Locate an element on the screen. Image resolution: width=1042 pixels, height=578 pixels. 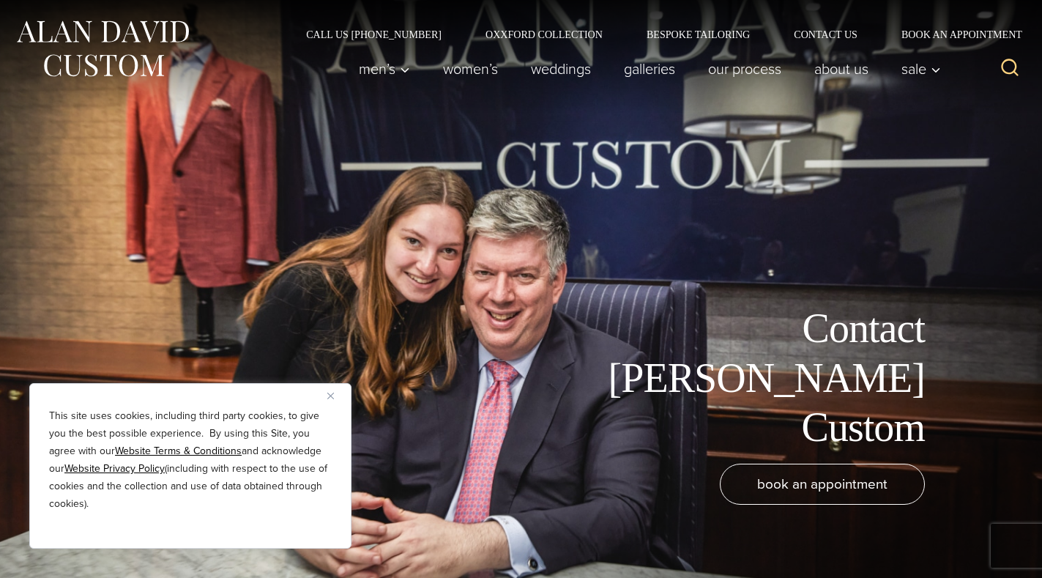
a: Website Privacy Policy is located at coordinates (114, 468).